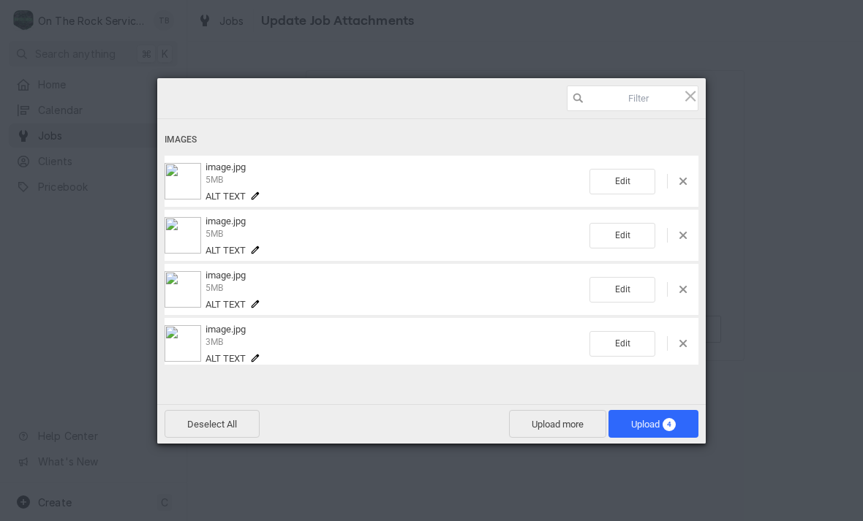 The width and height of the screenshot is (863, 521). Describe the element at coordinates (183, 181) in the screenshot. I see `img: 963787af-74c1-4908-9246-3f1295ccf056` at that location.